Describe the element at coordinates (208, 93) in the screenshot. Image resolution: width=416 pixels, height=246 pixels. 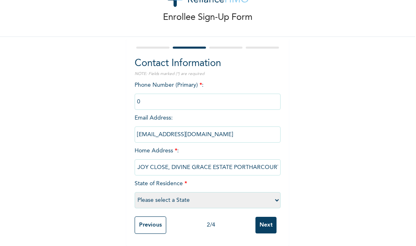
I see `span: Phone Number (Primary) :` at that location.